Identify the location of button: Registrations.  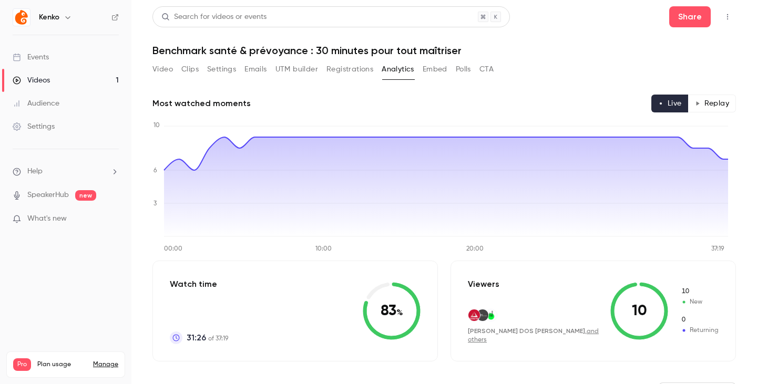
(350, 69).